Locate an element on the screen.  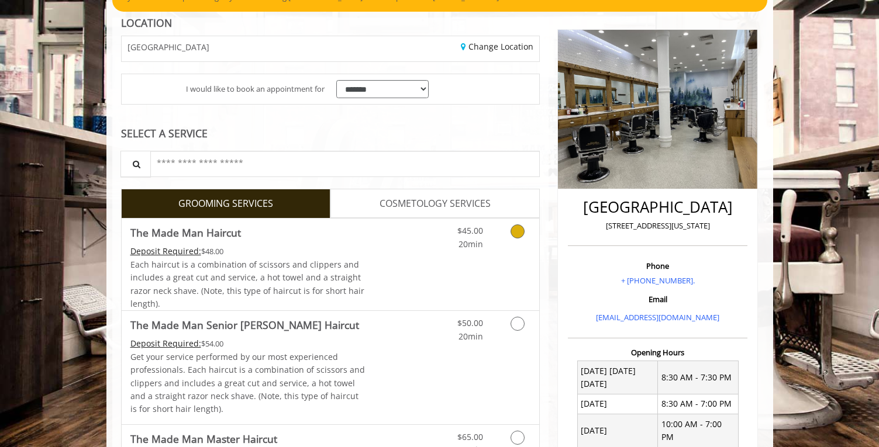
div: SELECT A SERVICE is located at coordinates (330, 133).